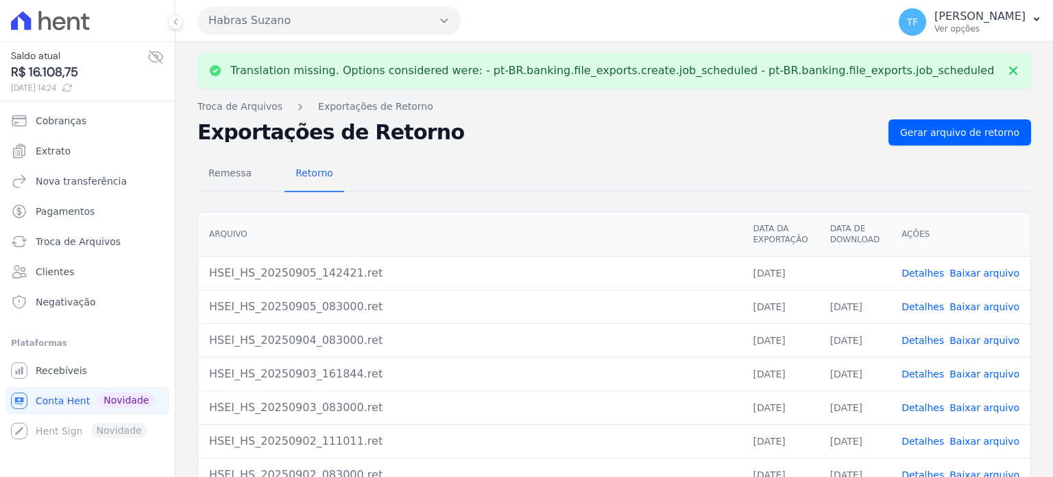  Describe the element at coordinates (960, 132) in the screenshot. I see `a: Gerar arquivo de retorno` at that location.